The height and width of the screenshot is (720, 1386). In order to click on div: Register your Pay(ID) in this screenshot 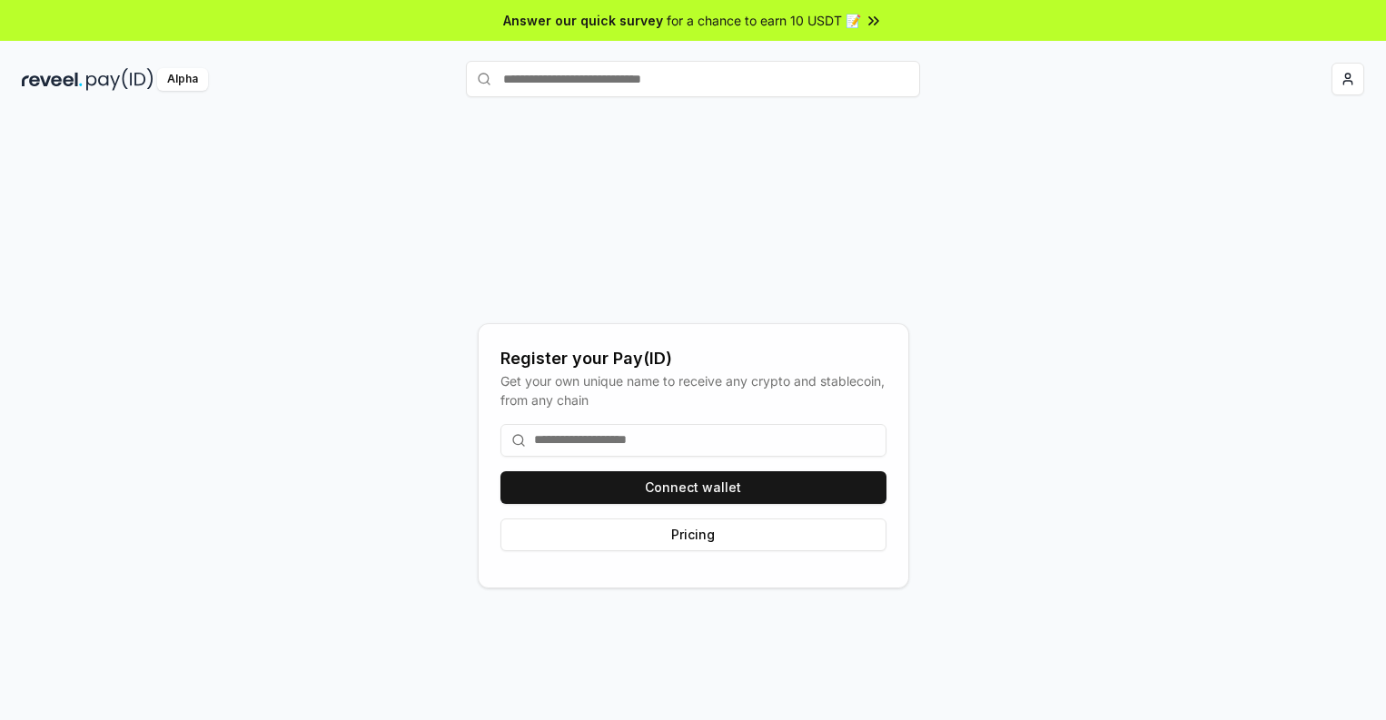, I will do `click(693, 359)`.